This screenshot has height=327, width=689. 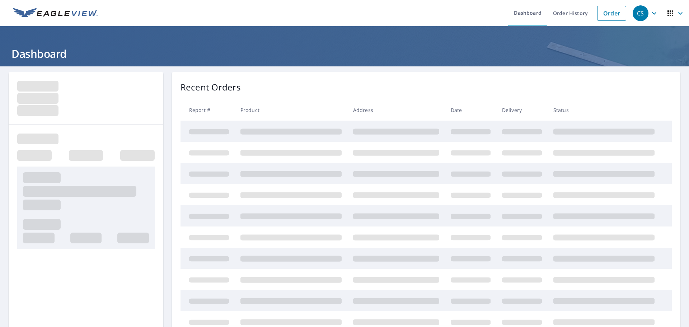 What do you see at coordinates (470, 110) in the screenshot?
I see `th: Date` at bounding box center [470, 110].